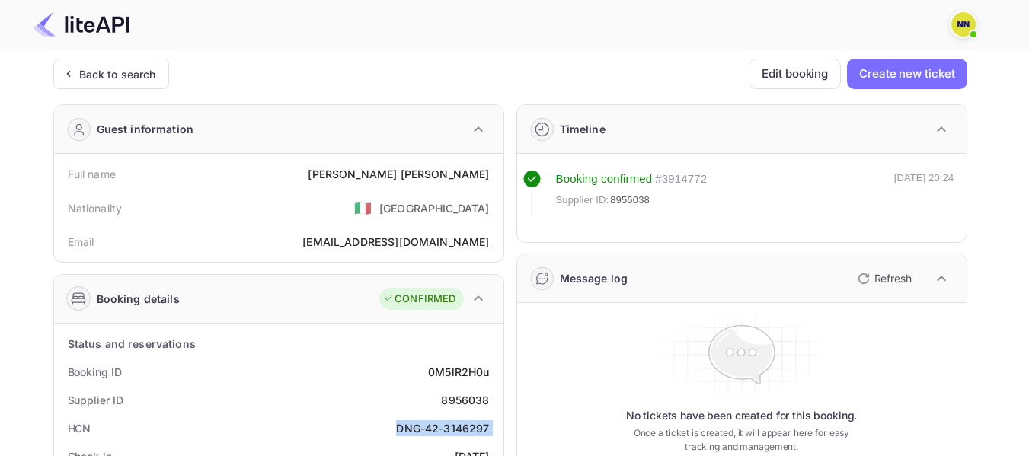 This screenshot has height=456, width=1029. What do you see at coordinates (742, 416) in the screenshot?
I see `p: No tickets have been created for this booking.` at bounding box center [742, 416].